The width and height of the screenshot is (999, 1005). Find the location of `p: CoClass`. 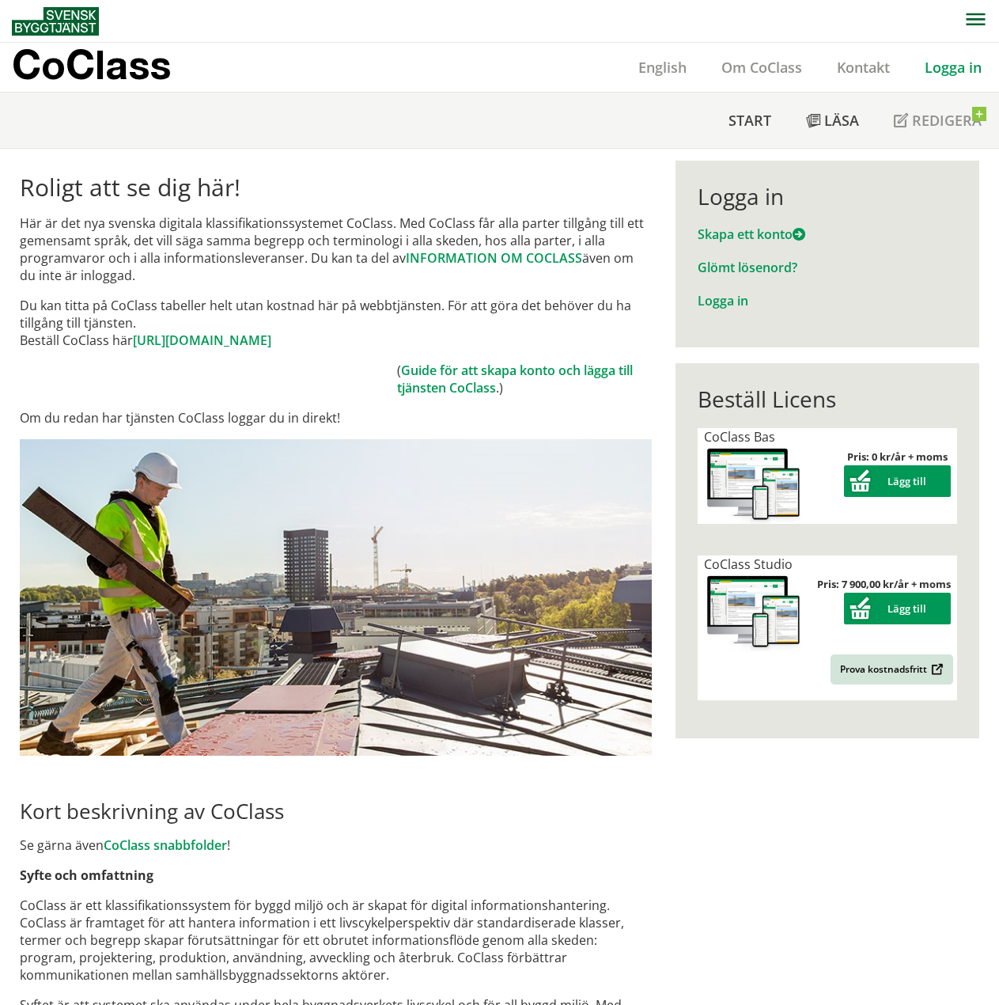

p: CoClass is located at coordinates (91, 64).